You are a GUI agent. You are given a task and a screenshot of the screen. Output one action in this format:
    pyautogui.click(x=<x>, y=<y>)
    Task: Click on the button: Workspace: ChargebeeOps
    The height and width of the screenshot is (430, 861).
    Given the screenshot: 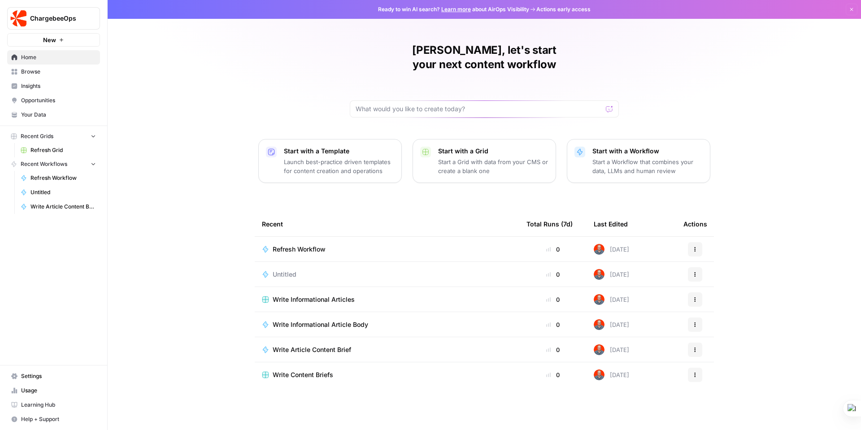 What is the action you would take?
    pyautogui.click(x=53, y=18)
    